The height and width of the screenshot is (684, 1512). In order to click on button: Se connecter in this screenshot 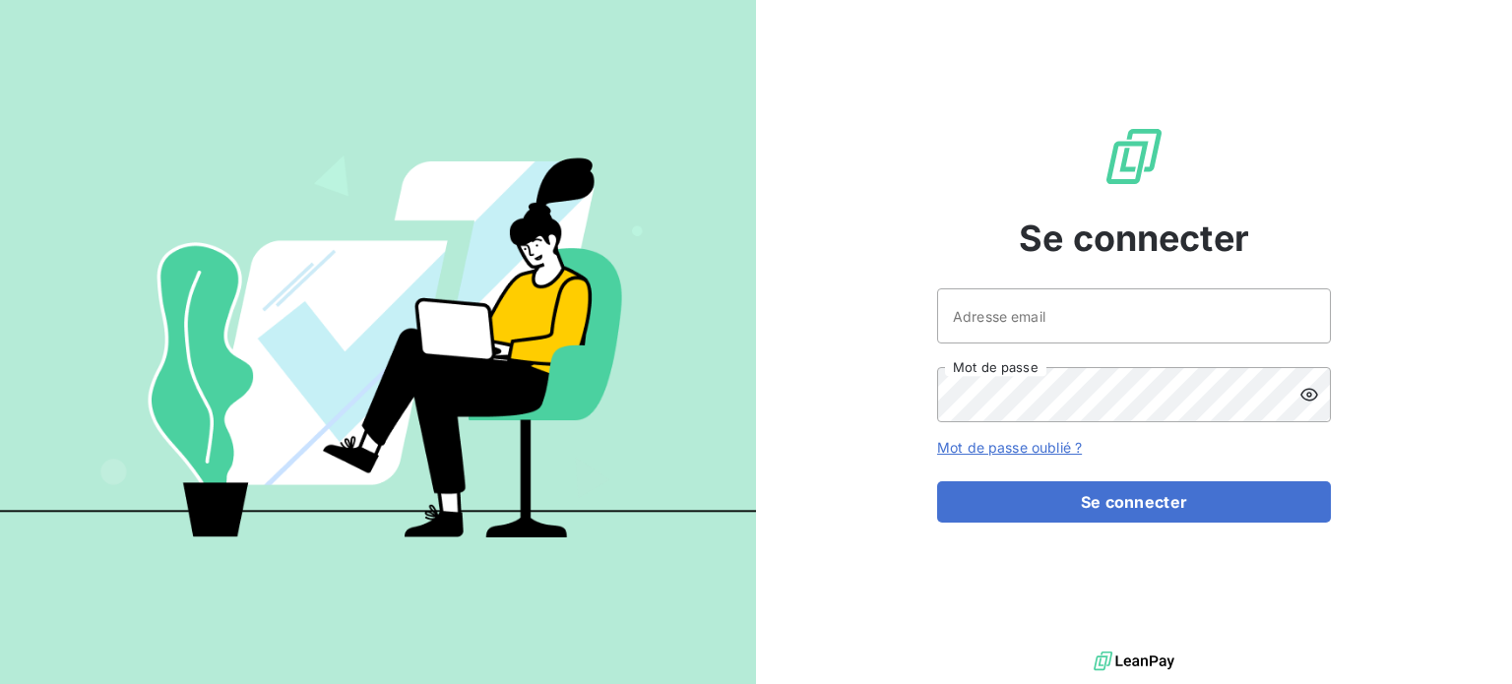, I will do `click(1134, 502)`.